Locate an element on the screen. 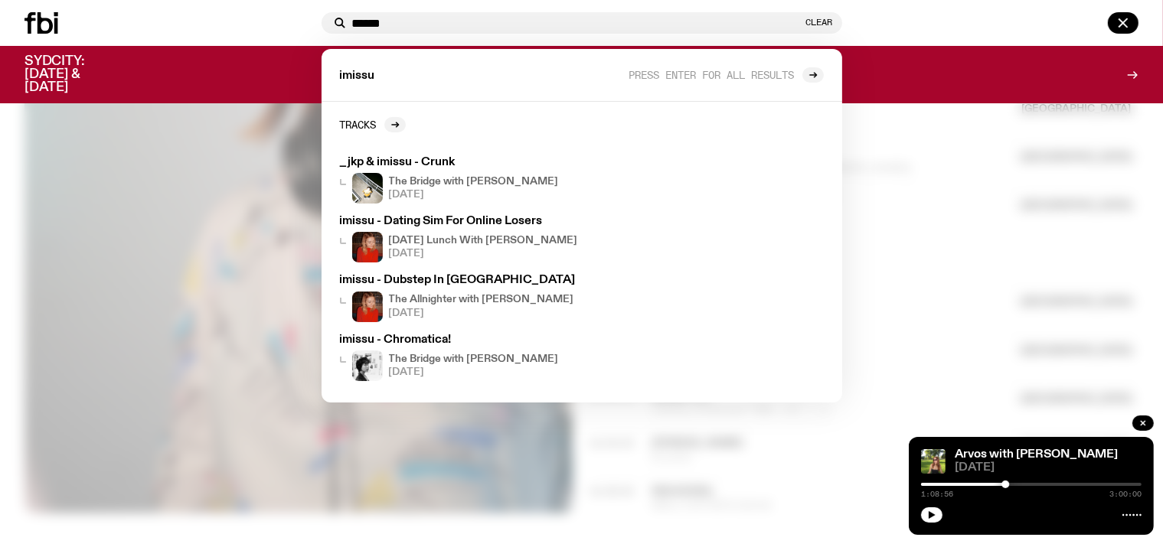 This screenshot has height=544, width=1163. button: Clear is located at coordinates (819, 22).